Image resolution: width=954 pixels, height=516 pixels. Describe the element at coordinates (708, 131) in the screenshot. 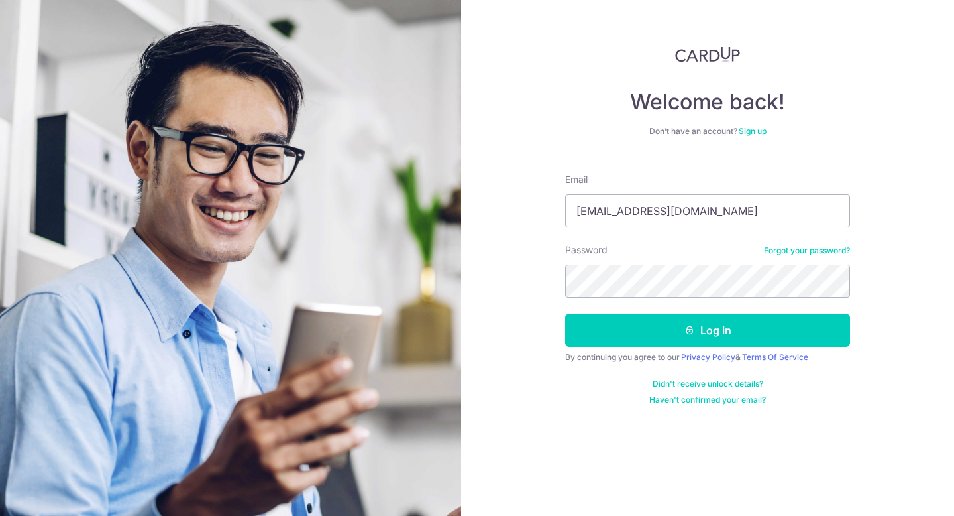

I see `div: Don’t have an account?` at that location.